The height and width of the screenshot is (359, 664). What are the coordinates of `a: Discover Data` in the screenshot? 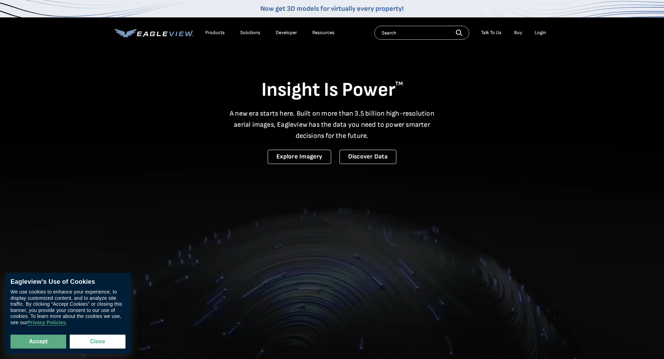 It's located at (367, 157).